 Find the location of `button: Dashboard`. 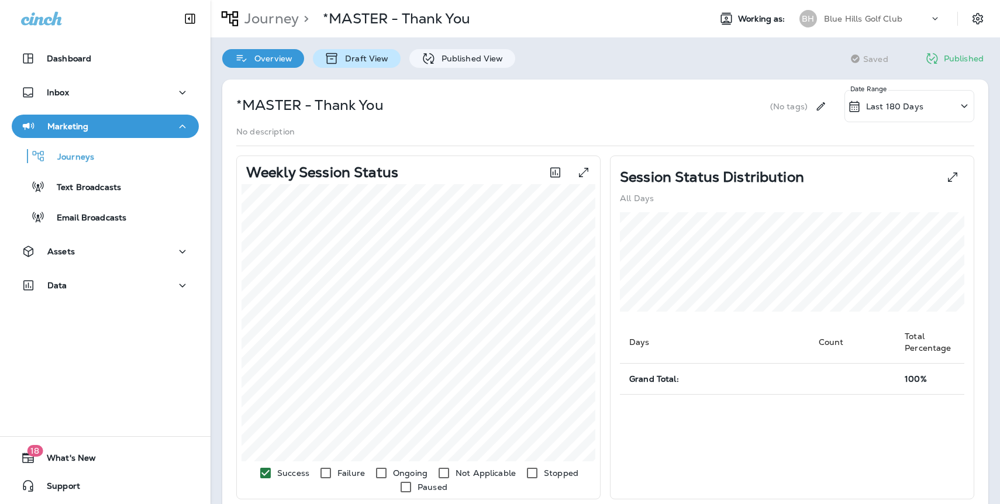

button: Dashboard is located at coordinates (105, 58).